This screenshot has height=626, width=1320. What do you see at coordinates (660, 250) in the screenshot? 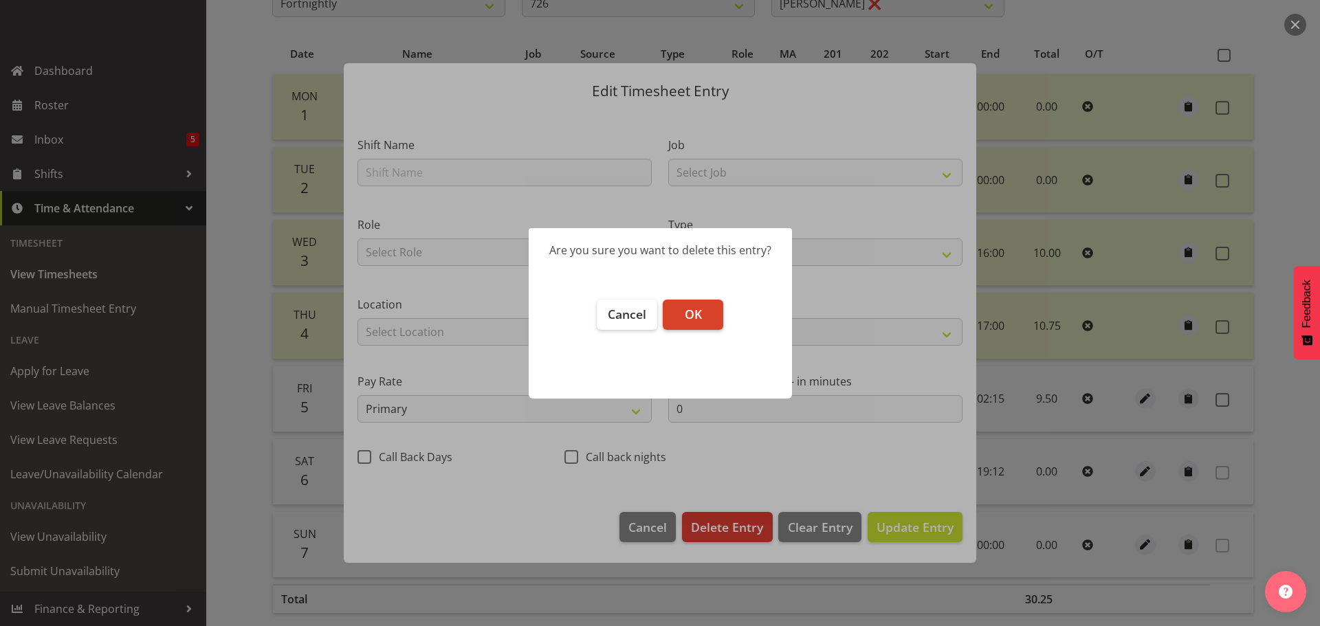
I see `div: Are you sure you want to delete this entry?` at bounding box center [660, 250].